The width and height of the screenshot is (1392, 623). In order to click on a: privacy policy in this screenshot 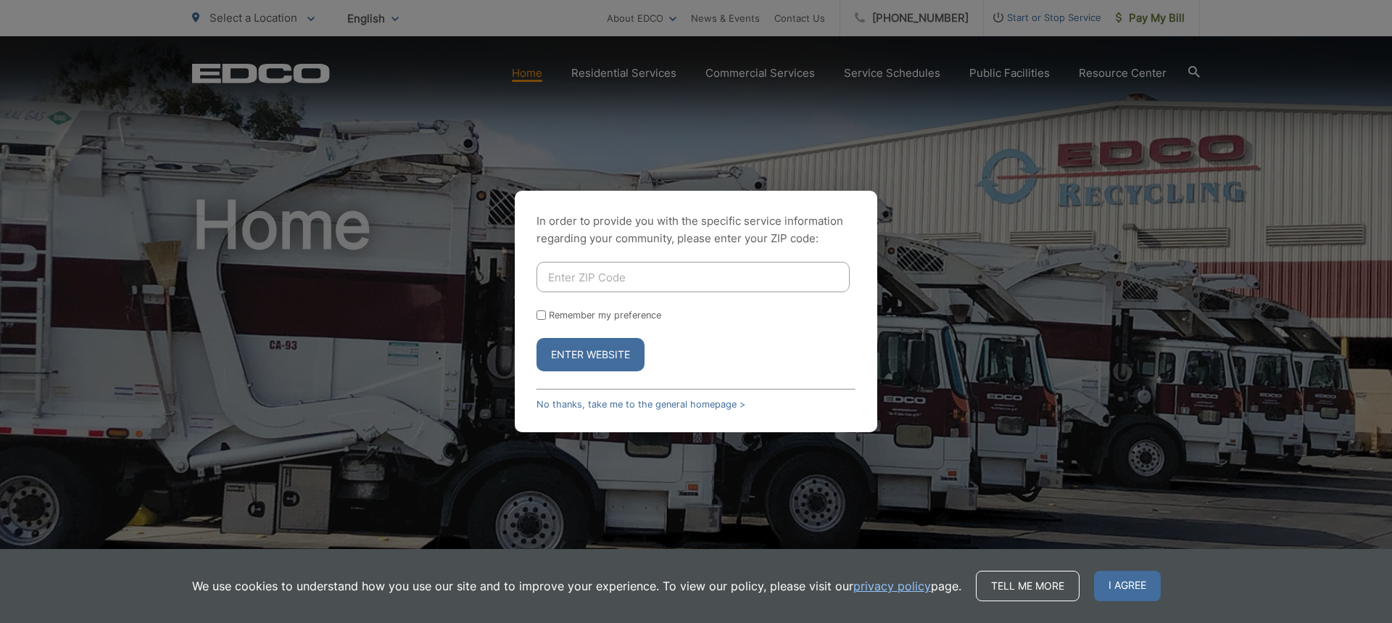, I will do `click(892, 586)`.